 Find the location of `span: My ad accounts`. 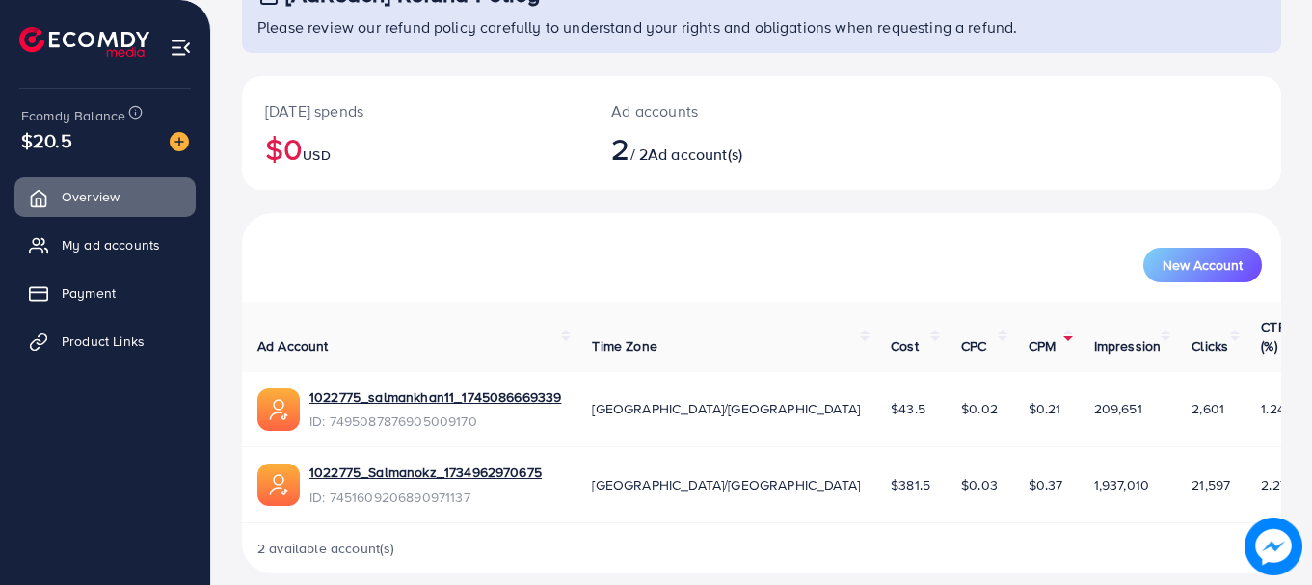

span: My ad accounts is located at coordinates (111, 245).